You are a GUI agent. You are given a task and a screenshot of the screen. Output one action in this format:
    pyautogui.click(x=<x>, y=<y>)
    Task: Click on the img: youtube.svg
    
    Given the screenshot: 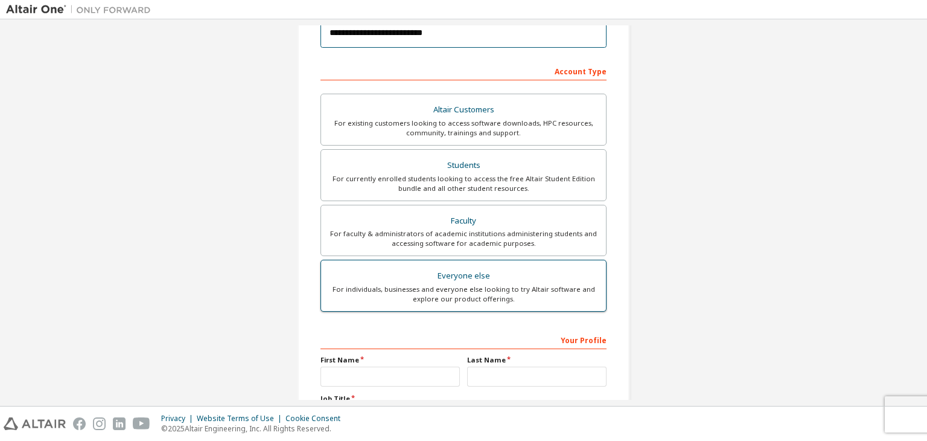 What is the action you would take?
    pyautogui.click(x=141, y=423)
    